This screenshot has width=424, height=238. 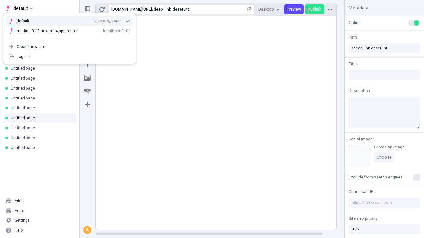 I want to click on div: localhost:3100, so click(x=117, y=31).